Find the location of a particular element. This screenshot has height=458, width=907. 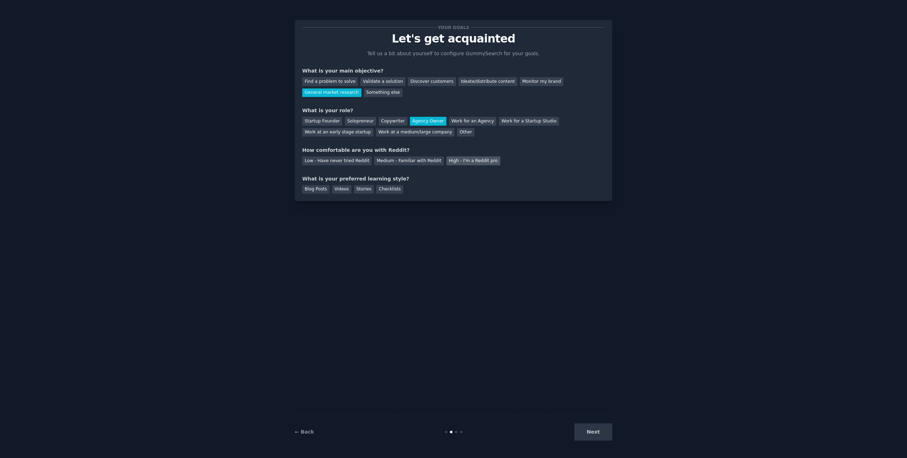

div: Validate a solution is located at coordinates (383, 81).